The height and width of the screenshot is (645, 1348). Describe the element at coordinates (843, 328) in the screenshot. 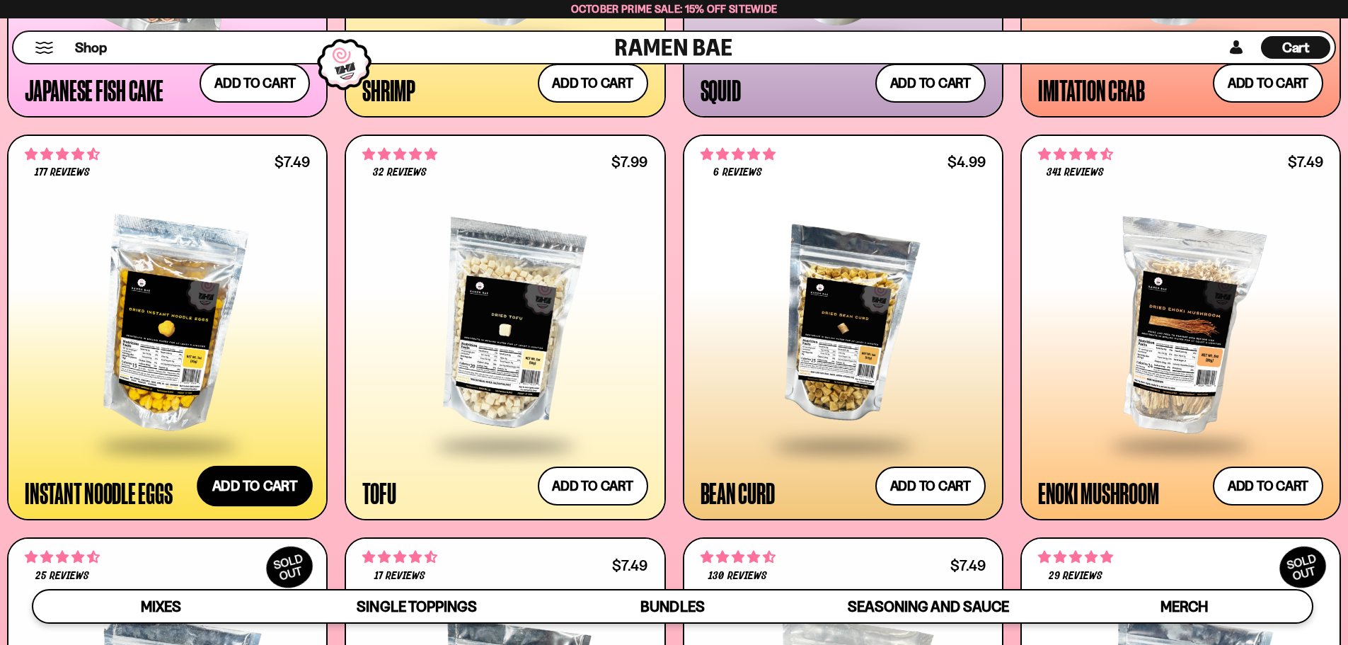

I see `a: 5.00 stars 6 reviews $4.99 Bean Curd Add to cart` at that location.